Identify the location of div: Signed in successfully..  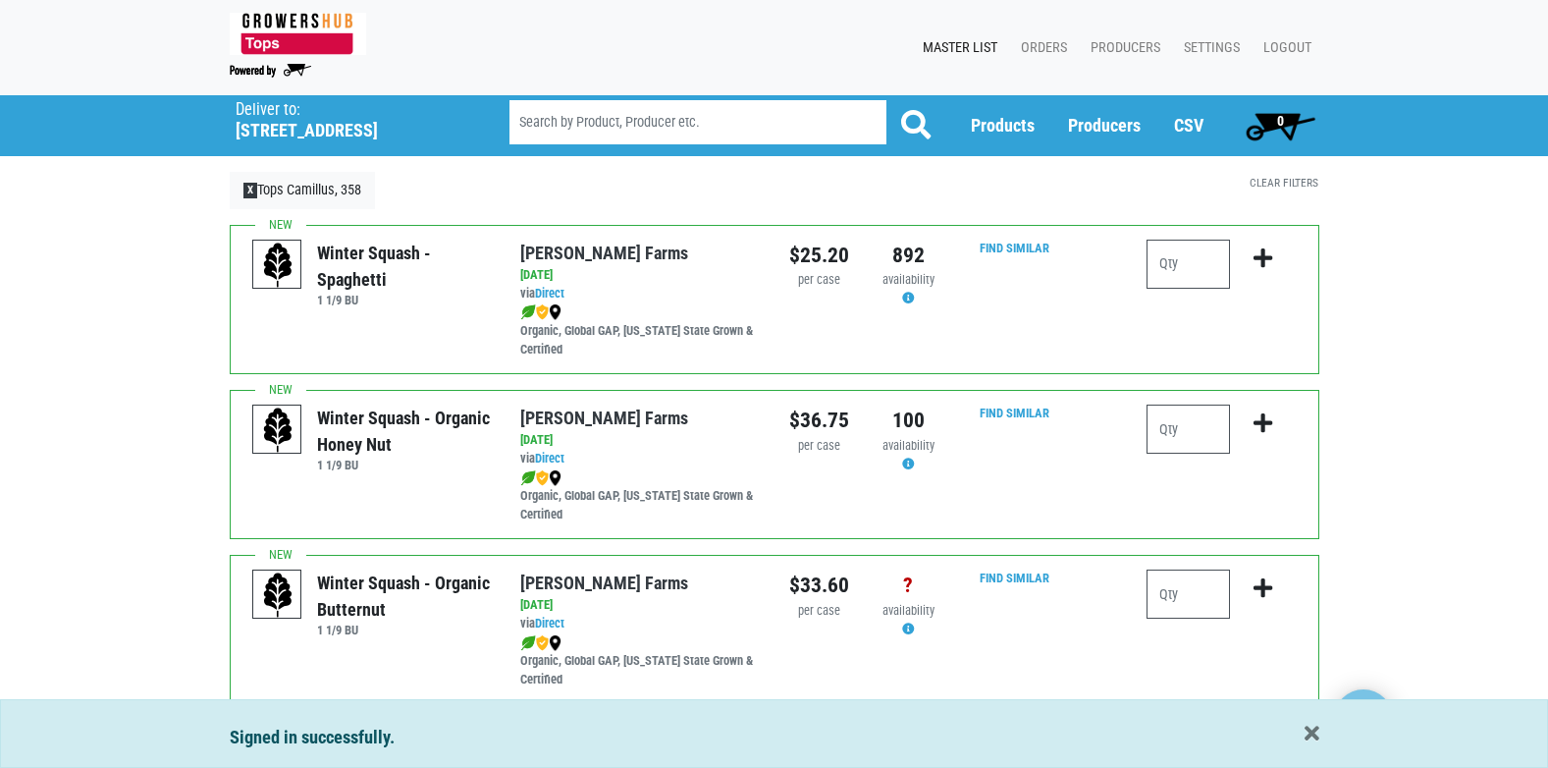
(775, 737).